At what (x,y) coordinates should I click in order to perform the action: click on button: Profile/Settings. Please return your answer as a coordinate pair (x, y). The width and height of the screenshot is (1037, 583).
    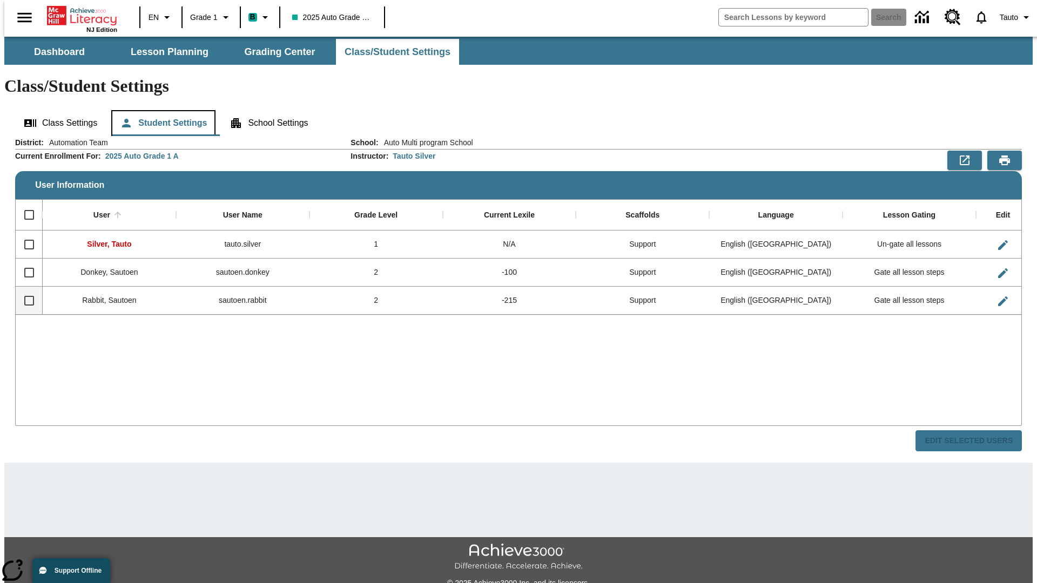
    Looking at the image, I should click on (1016, 17).